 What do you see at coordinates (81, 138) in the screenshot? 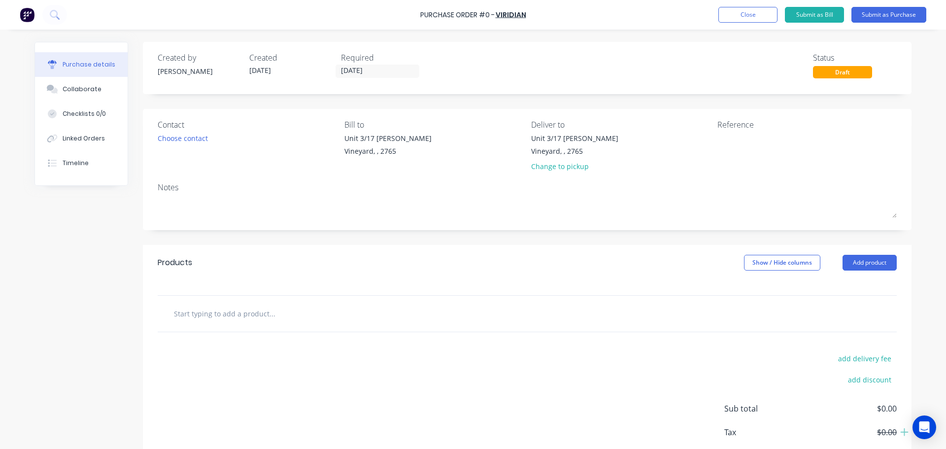
I see `button: Linked Orders` at bounding box center [81, 138].